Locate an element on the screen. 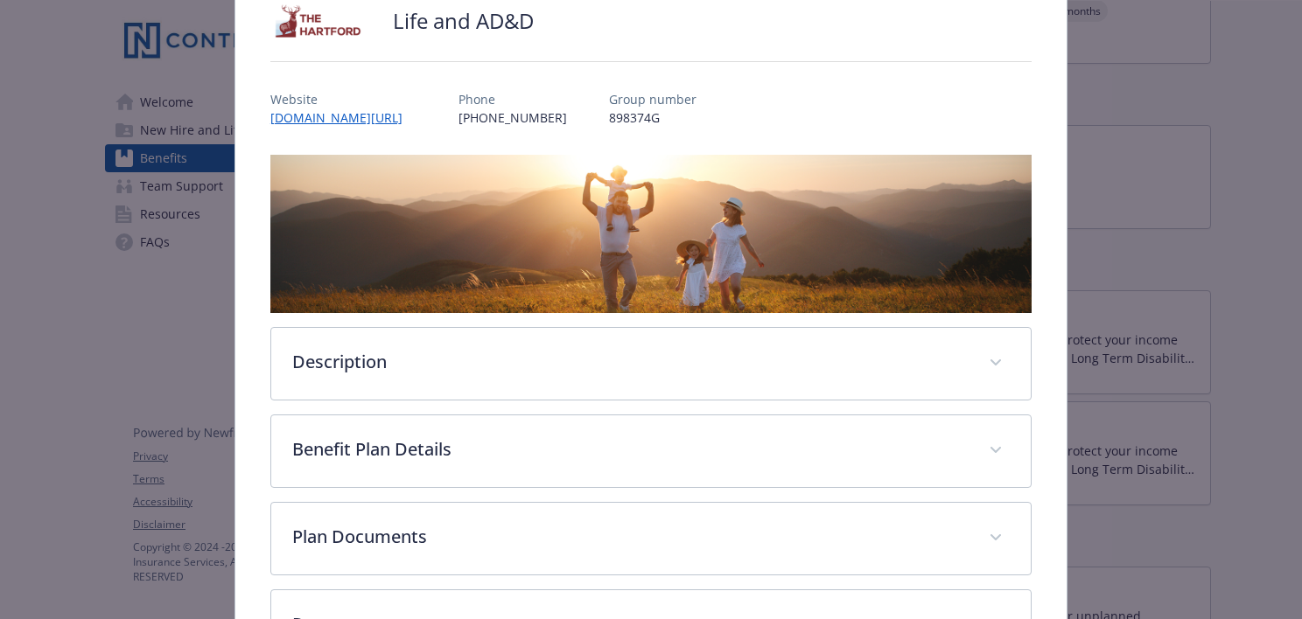 The image size is (1302, 619). p: 898374G is located at coordinates (653, 117).